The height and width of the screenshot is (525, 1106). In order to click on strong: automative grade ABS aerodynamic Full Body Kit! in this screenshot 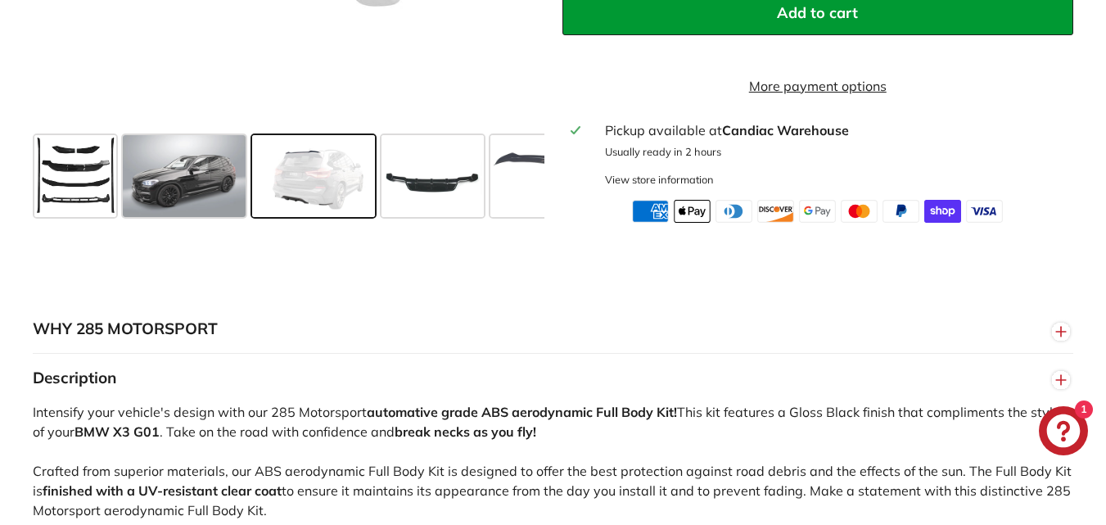, I will do `click(522, 412)`.